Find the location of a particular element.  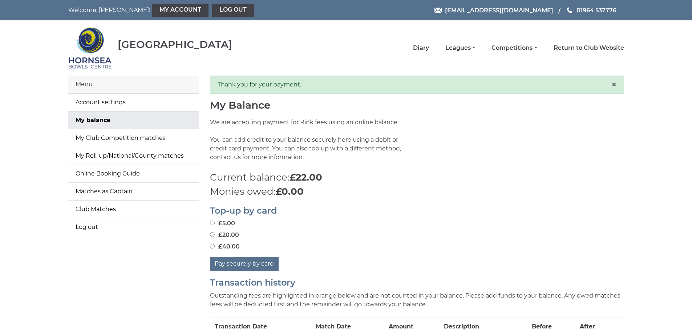

img: Email is located at coordinates (438, 10).